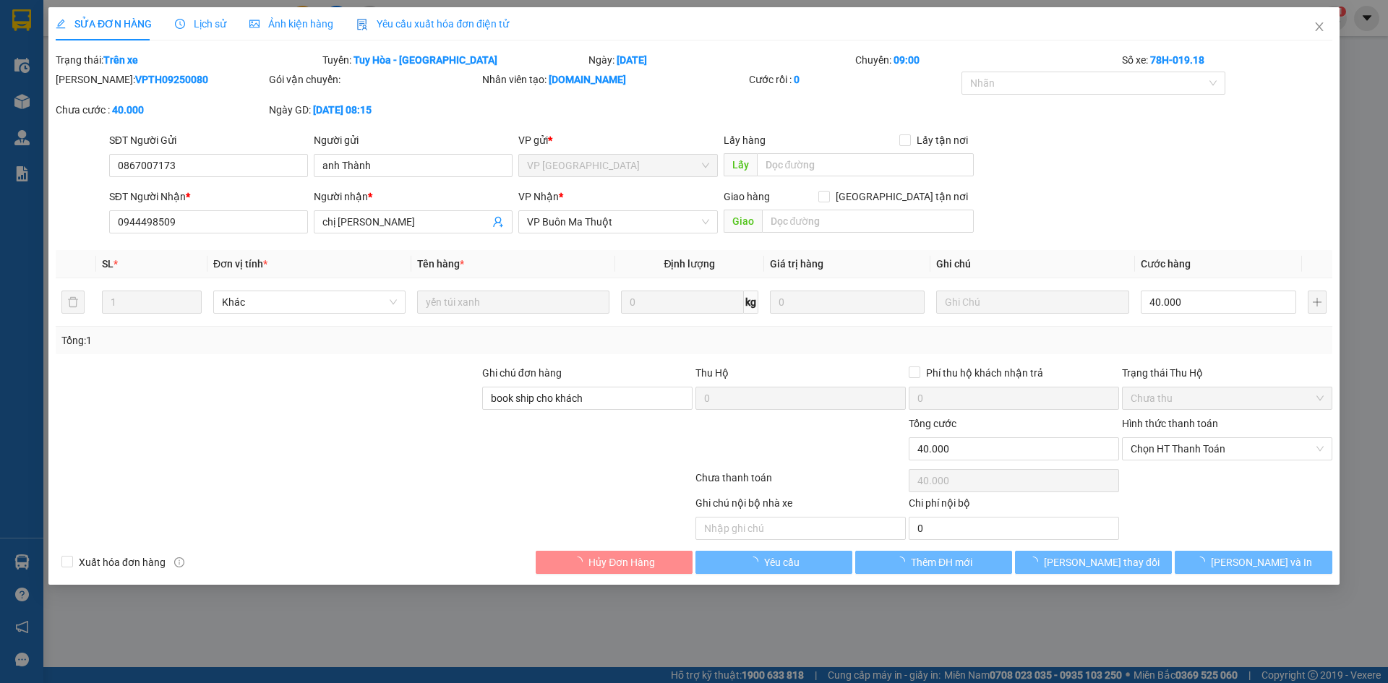 This screenshot has height=683, width=1388. I want to click on div: Số xe:, so click(1227, 60).